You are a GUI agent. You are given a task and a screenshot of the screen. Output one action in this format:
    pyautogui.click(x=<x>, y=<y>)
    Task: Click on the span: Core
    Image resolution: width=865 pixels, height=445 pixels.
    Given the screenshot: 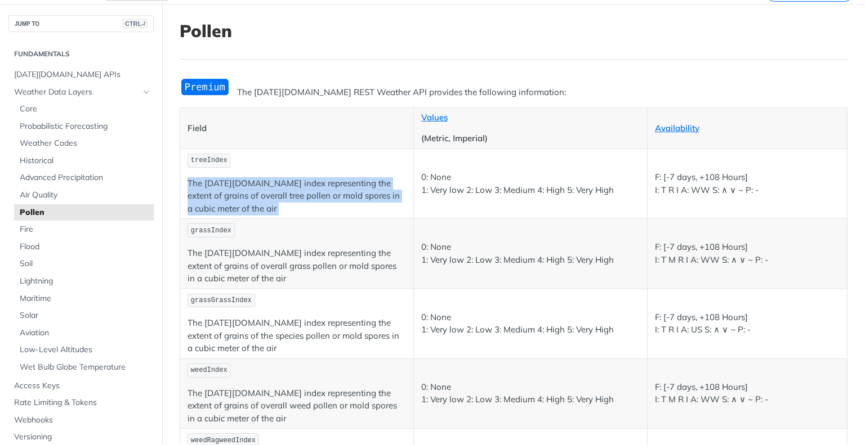 What is the action you would take?
    pyautogui.click(x=85, y=109)
    